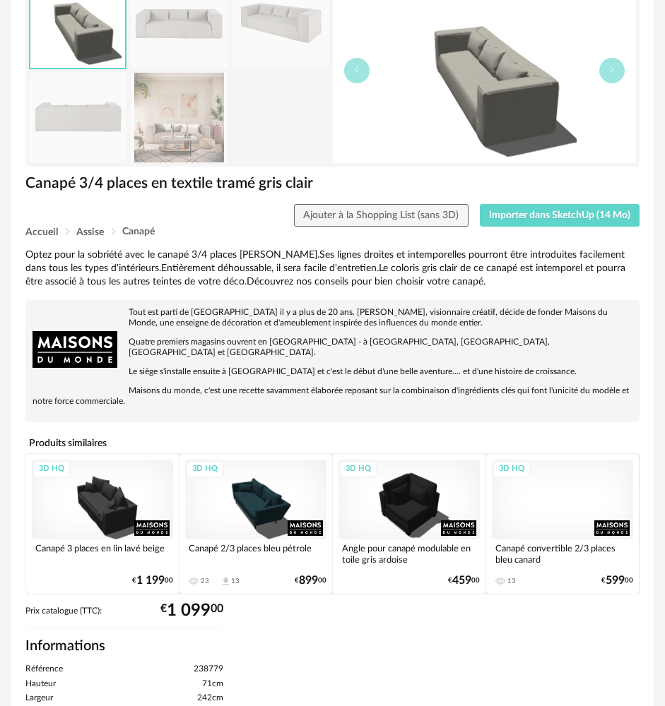 The width and height of the screenshot is (665, 706). Describe the element at coordinates (102, 554) in the screenshot. I see `div: Canapé 3 places en lin lavé beige` at that location.